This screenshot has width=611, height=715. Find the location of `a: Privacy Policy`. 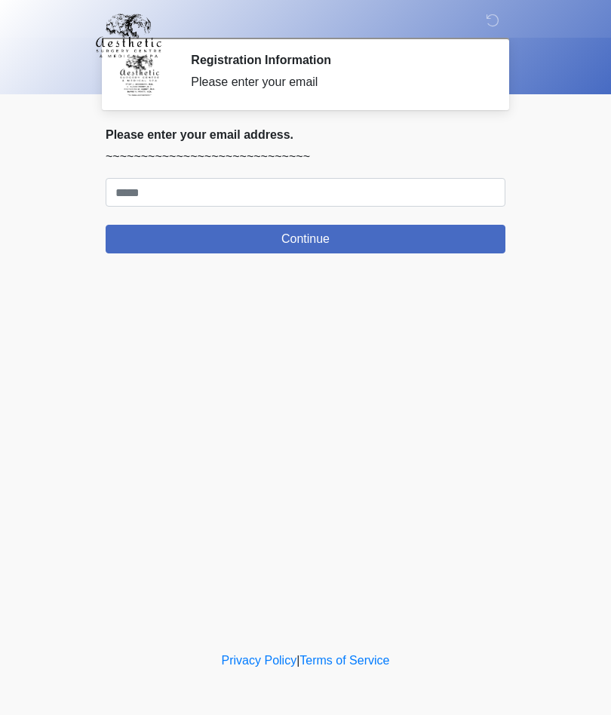

a: Privacy Policy is located at coordinates (260, 660).